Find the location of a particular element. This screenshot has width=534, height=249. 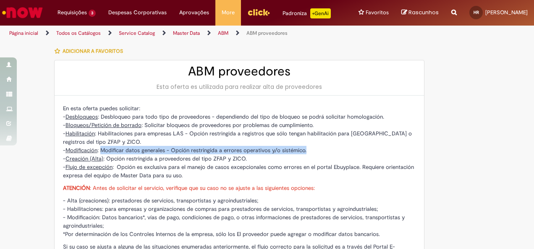

a: Rascunhos is located at coordinates (419, 13).